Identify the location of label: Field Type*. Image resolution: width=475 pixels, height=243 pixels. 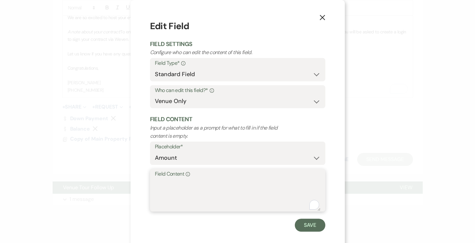
(238, 63).